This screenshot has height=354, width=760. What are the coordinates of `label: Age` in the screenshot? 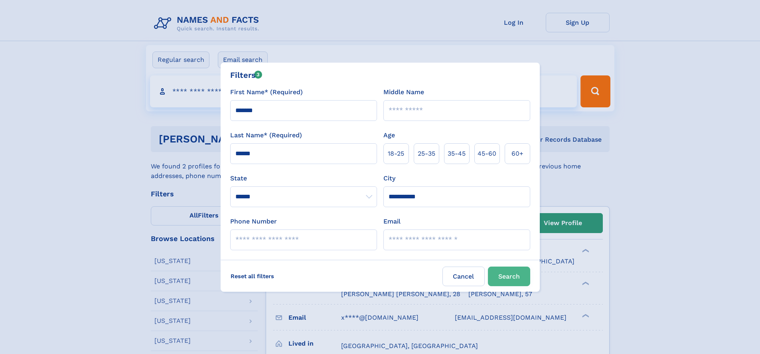 It's located at (389, 135).